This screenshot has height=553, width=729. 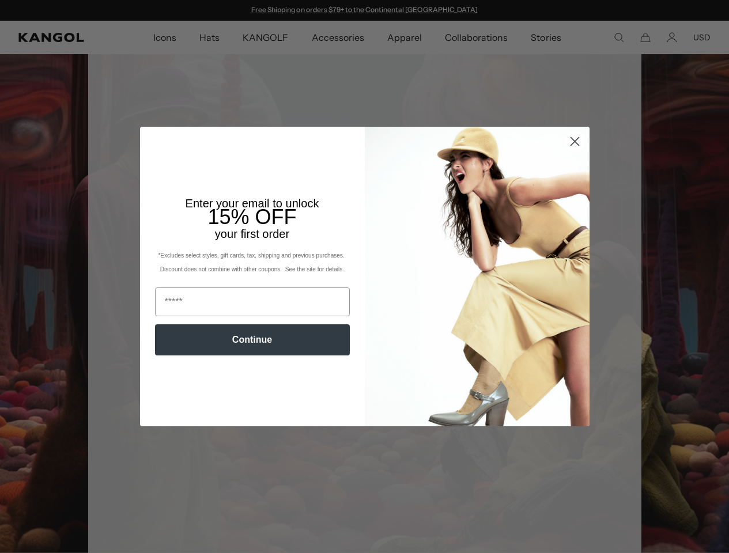 What do you see at coordinates (575, 141) in the screenshot?
I see `button: Close dialog` at bounding box center [575, 141].